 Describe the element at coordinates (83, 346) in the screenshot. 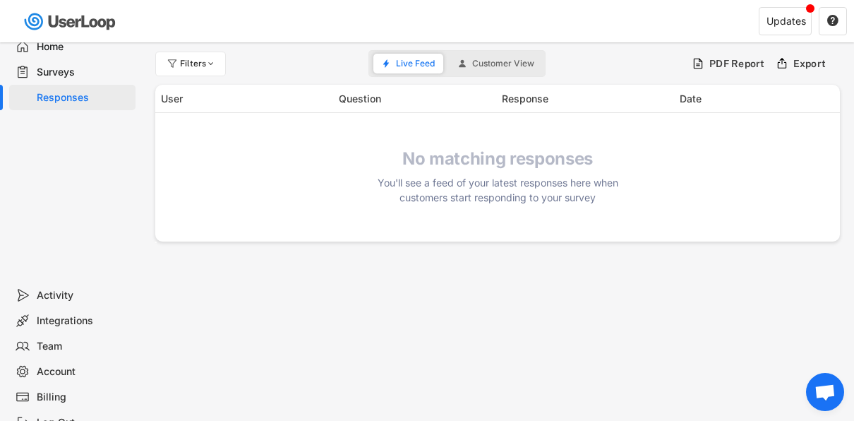

I see `div: Team` at that location.